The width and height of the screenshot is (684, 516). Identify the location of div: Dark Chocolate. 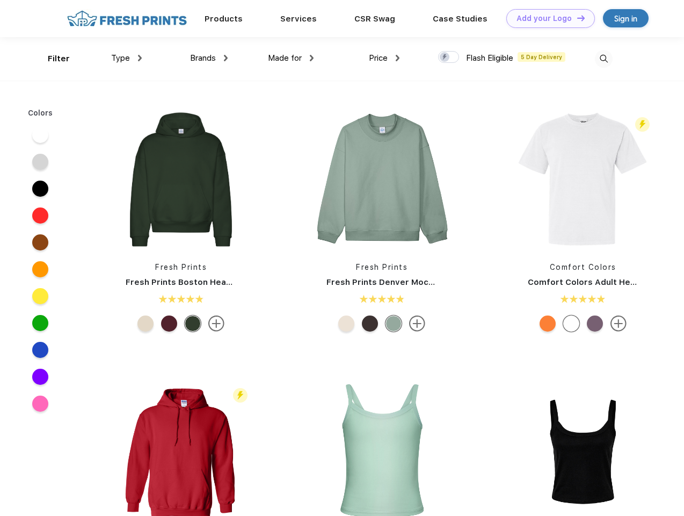
(370, 323).